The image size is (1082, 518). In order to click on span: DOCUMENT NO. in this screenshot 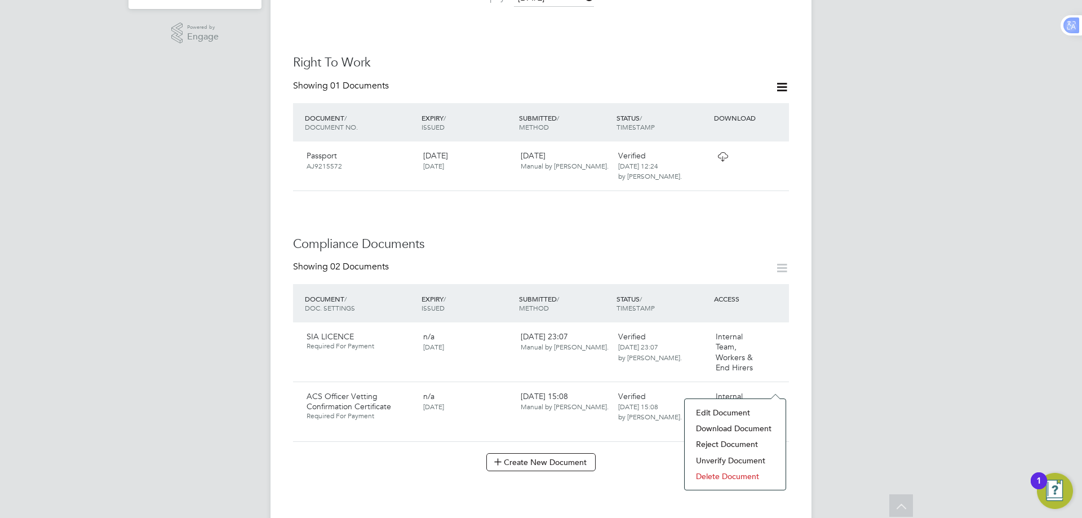, I will do `click(331, 127)`.